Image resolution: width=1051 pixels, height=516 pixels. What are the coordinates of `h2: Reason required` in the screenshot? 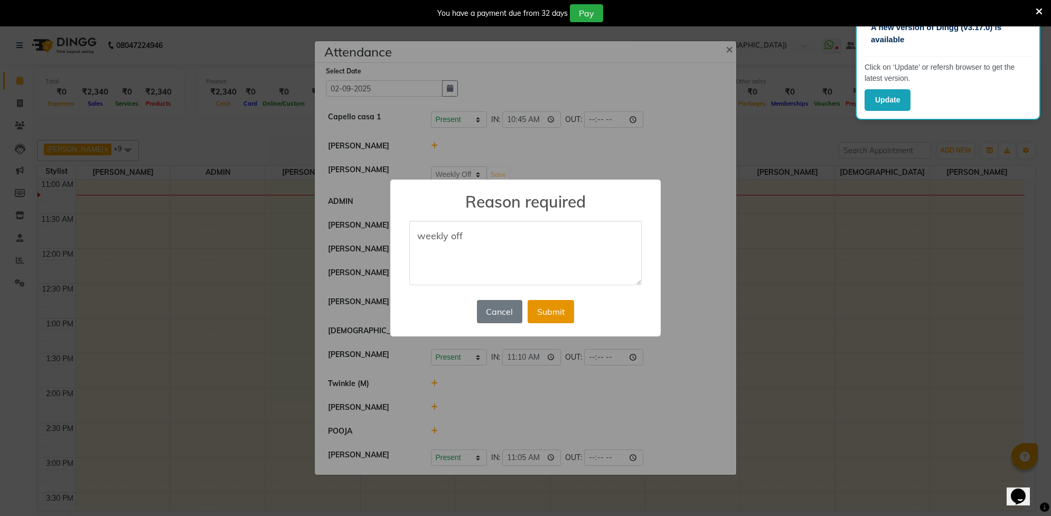 It's located at (525, 195).